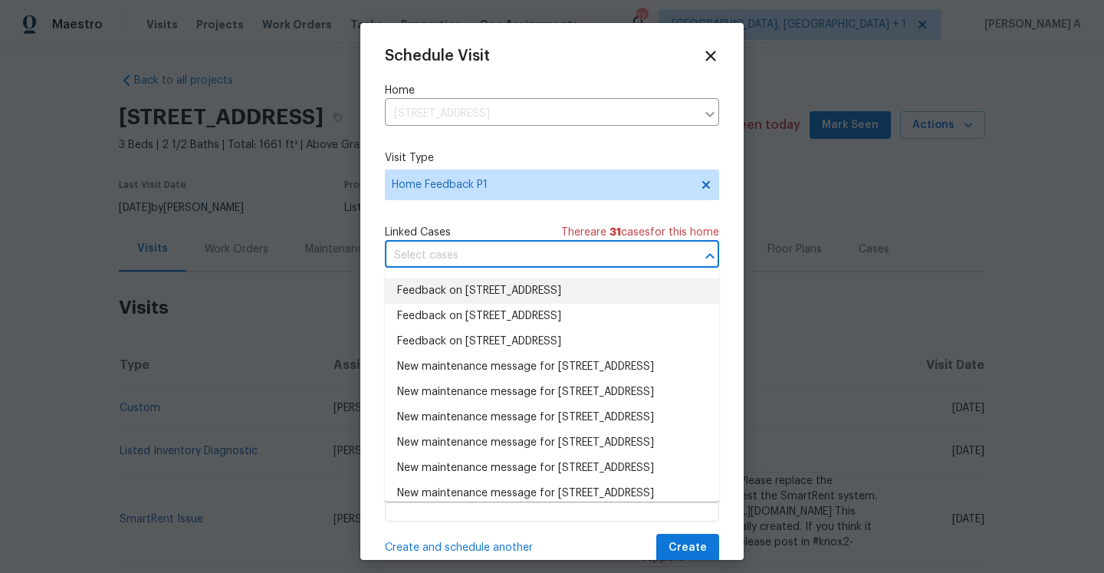 This screenshot has width=1104, height=573. What do you see at coordinates (711, 56) in the screenshot?
I see `span: Close` at bounding box center [711, 56].